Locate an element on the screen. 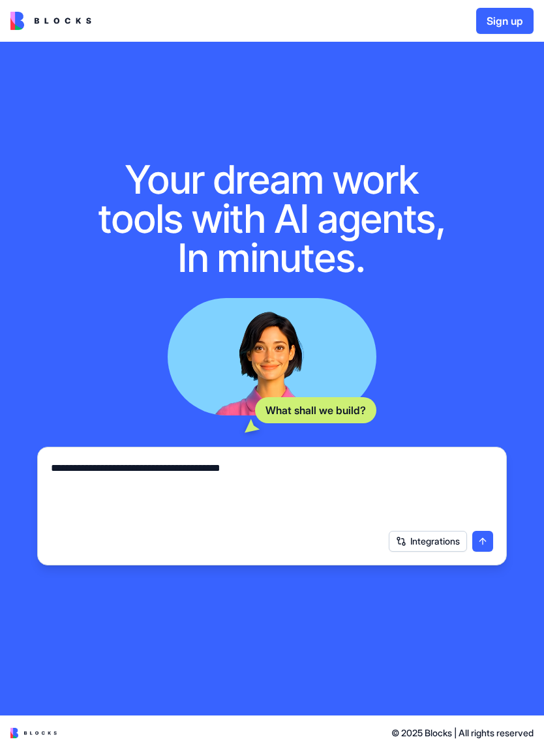 Image resolution: width=544 pixels, height=750 pixels. button: Integrations is located at coordinates (428, 541).